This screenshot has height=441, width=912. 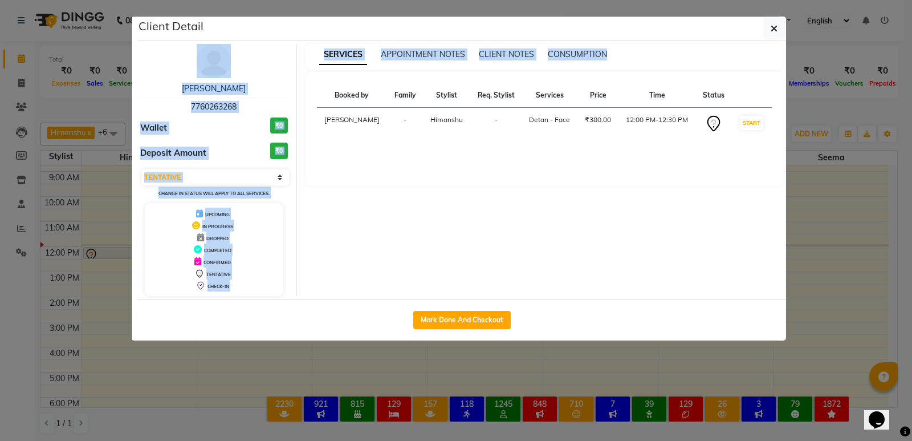 I want to click on span: DROPPED, so click(x=217, y=238).